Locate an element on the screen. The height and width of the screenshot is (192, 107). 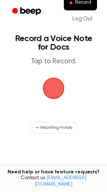
button: Beep Logo is located at coordinates (54, 88).